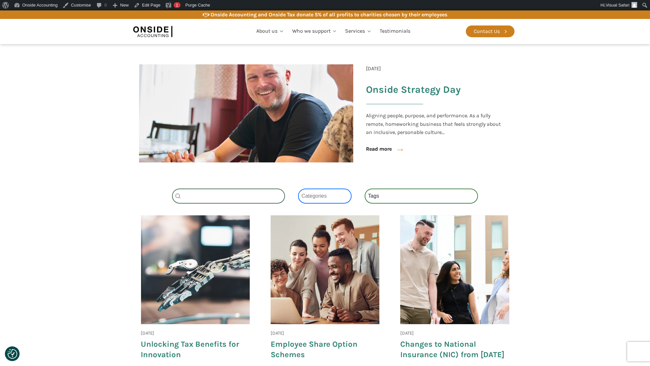  I want to click on img: Revisit consent button, so click(12, 354).